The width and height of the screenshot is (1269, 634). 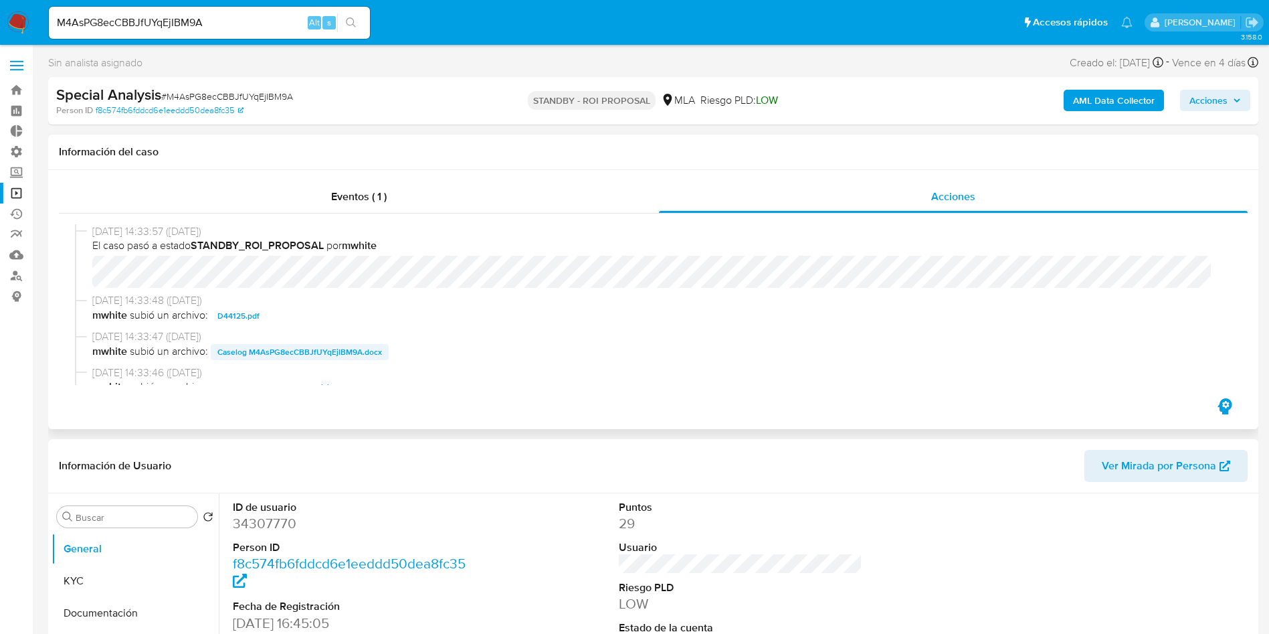 I want to click on button: D44125.pdf, so click(x=238, y=316).